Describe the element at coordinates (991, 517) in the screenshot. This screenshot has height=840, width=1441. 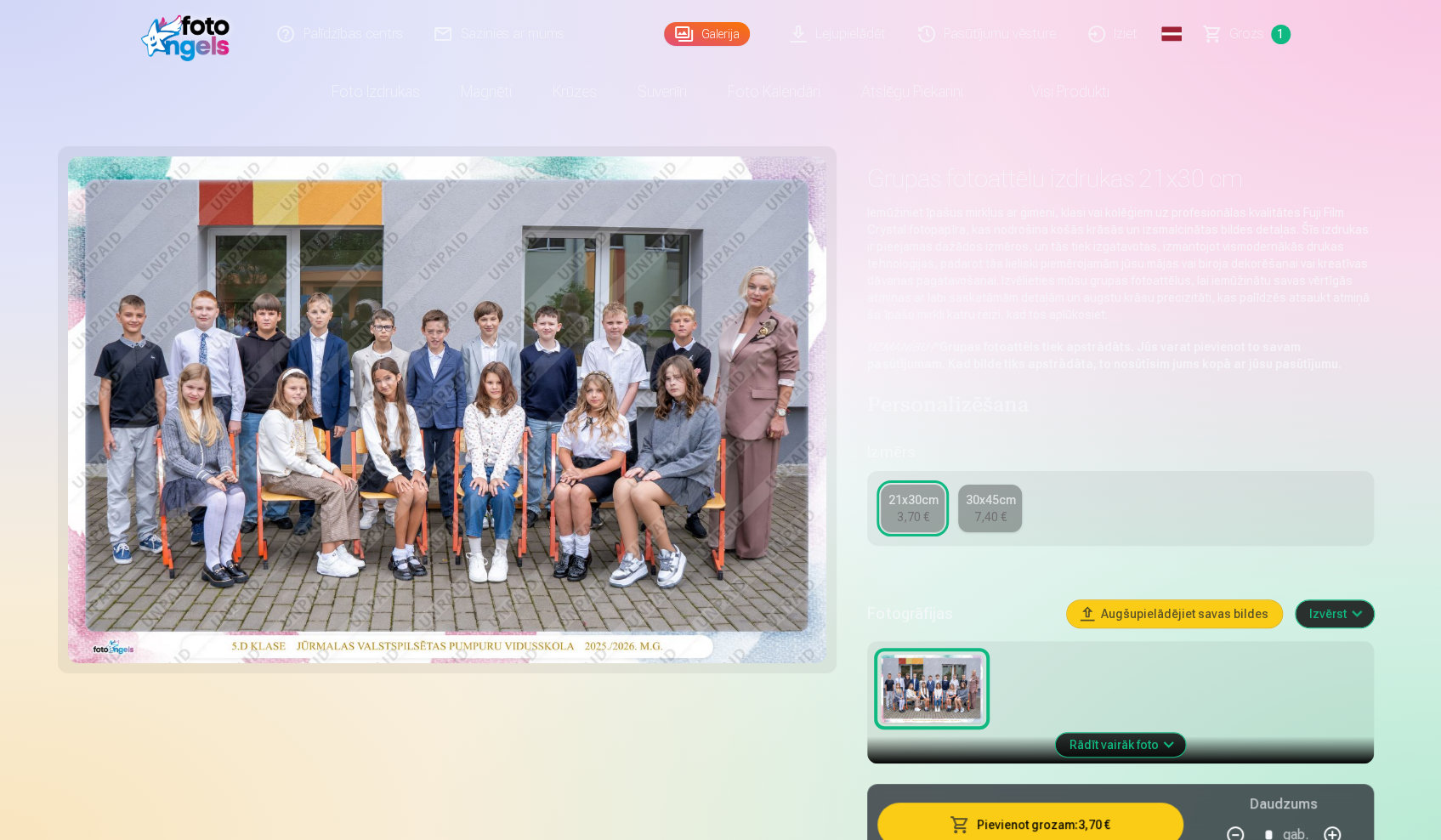
I see `div: 7,40 €` at that location.